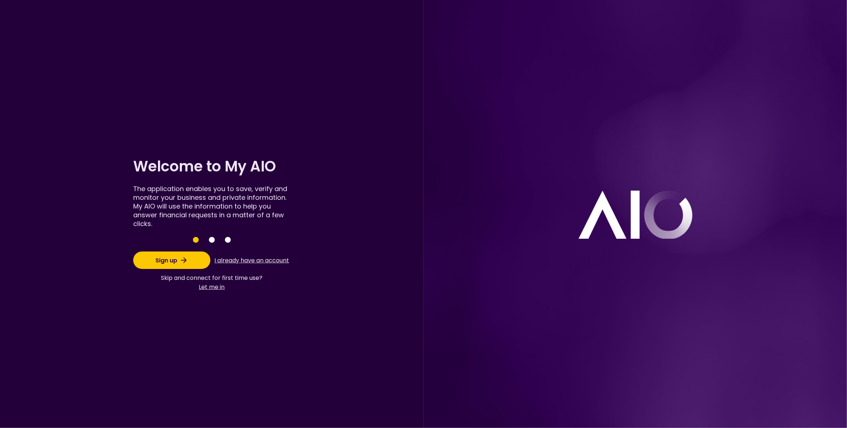  What do you see at coordinates (211, 287) in the screenshot?
I see `button: Let me in` at bounding box center [211, 287].